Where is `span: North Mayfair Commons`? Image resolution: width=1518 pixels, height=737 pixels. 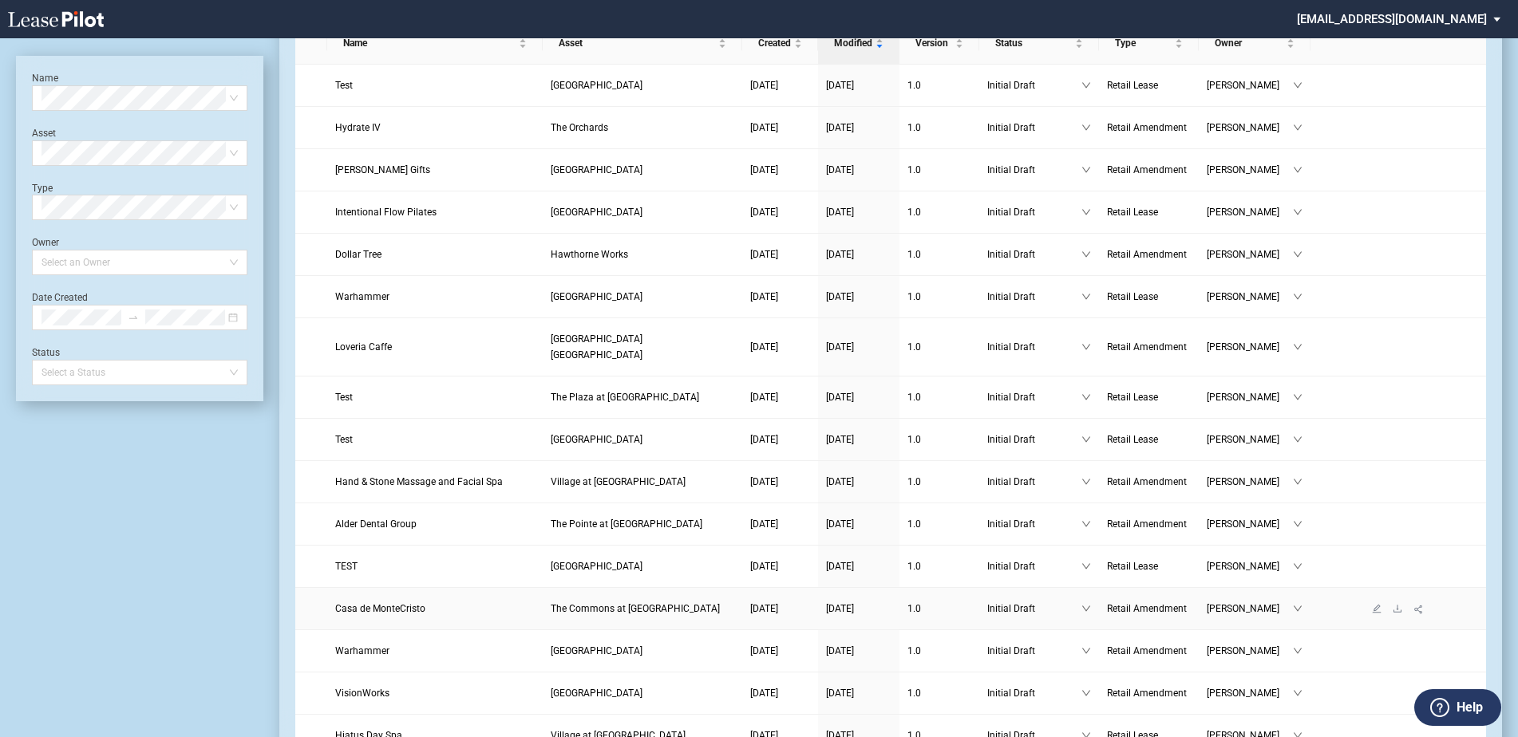
span: North Mayfair Commons is located at coordinates (596, 567).